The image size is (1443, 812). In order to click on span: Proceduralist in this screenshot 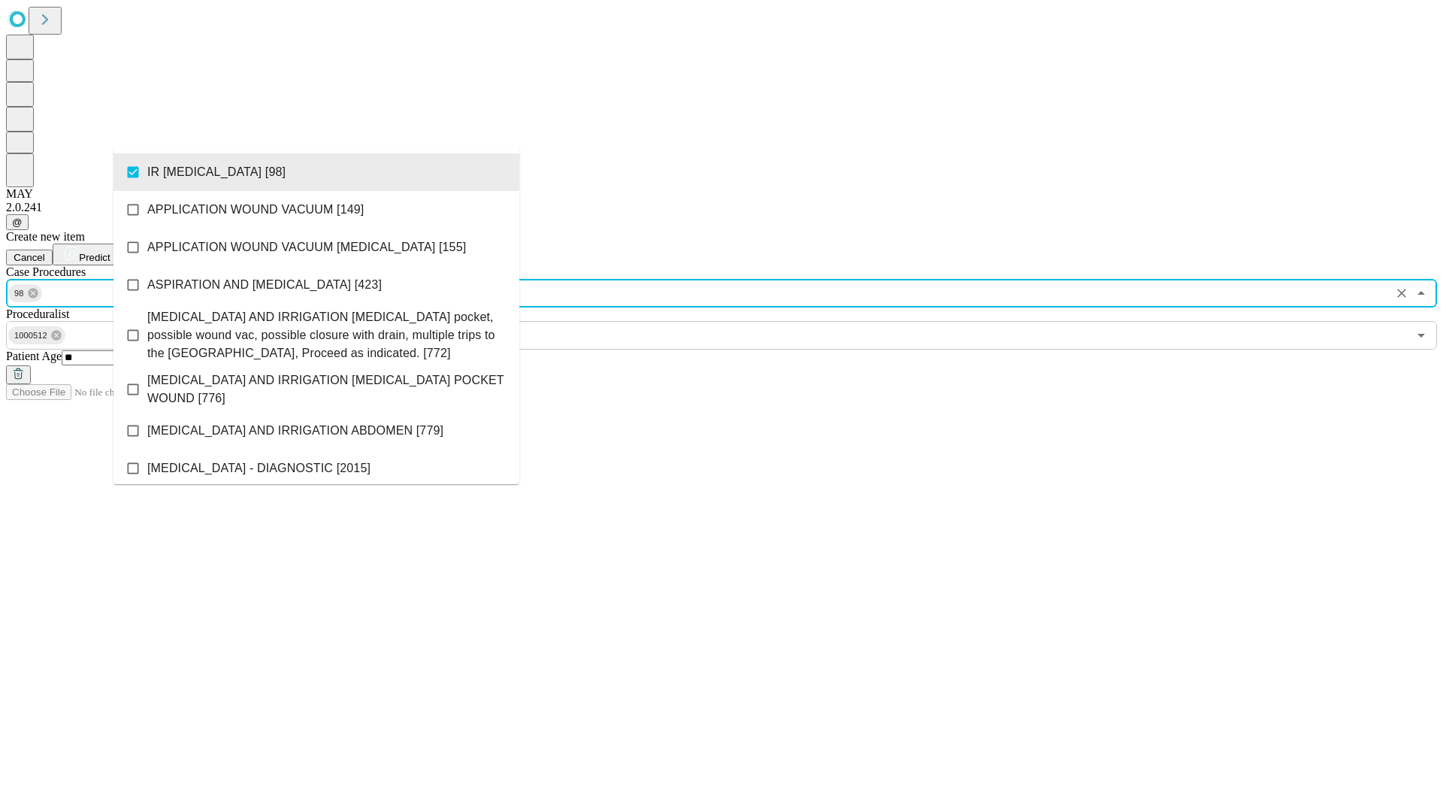, I will do `click(38, 313)`.